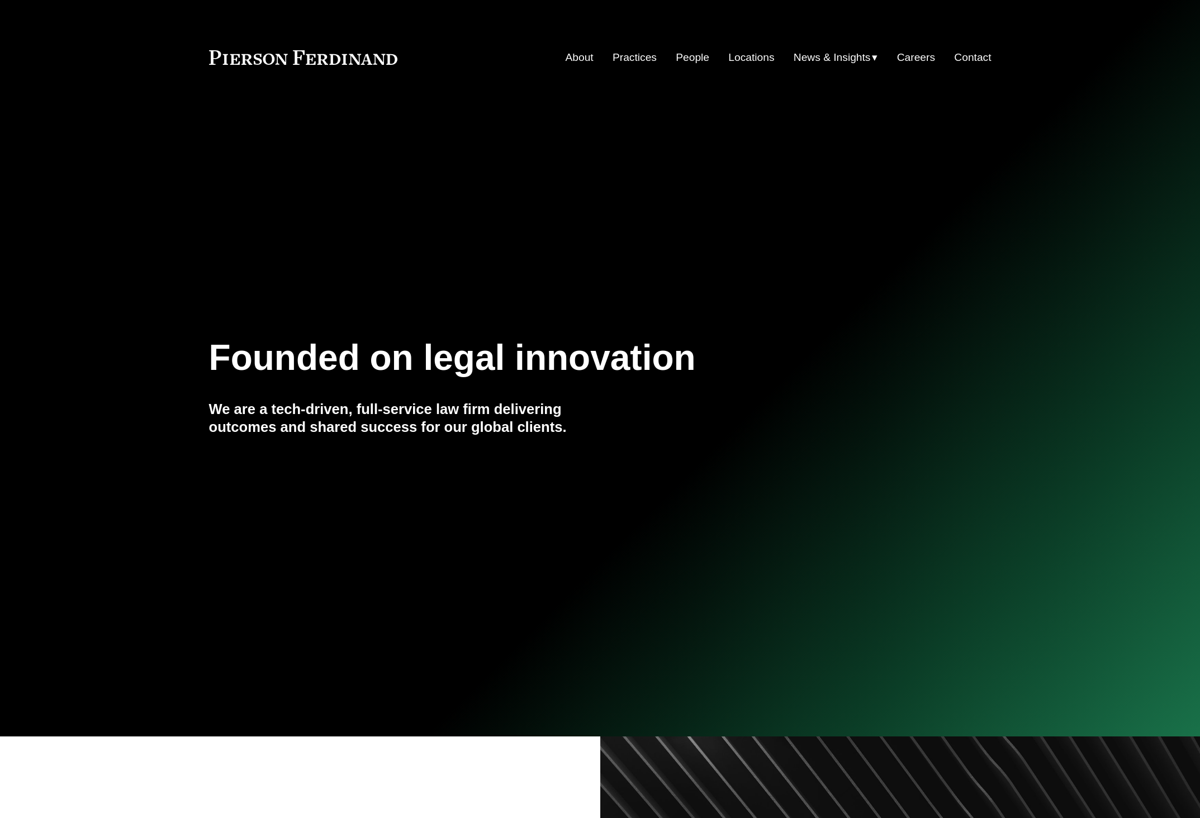 The height and width of the screenshot is (818, 1200). Describe the element at coordinates (973, 58) in the screenshot. I see `a: Contact` at that location.